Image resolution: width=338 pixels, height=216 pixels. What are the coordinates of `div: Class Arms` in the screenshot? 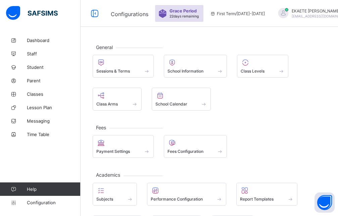 It's located at (117, 99).